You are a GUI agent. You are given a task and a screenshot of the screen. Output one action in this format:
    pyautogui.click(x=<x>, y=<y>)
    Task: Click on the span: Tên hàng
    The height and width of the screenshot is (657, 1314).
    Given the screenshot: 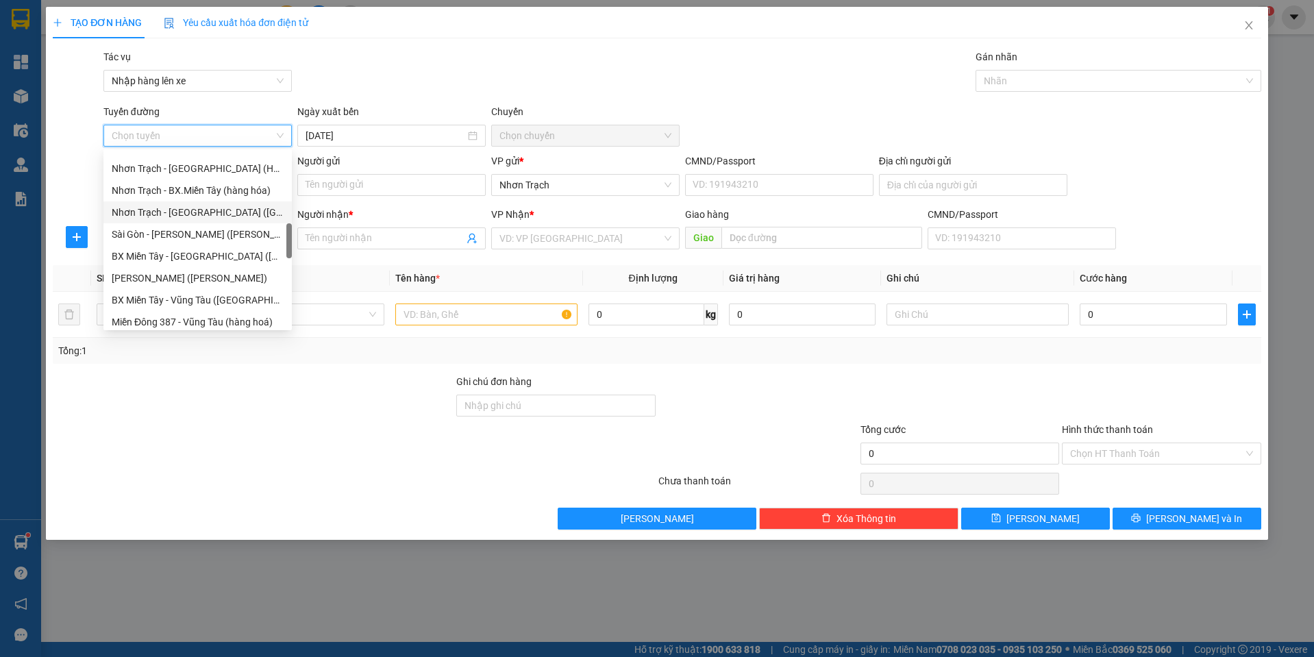 What is the action you would take?
    pyautogui.click(x=417, y=278)
    